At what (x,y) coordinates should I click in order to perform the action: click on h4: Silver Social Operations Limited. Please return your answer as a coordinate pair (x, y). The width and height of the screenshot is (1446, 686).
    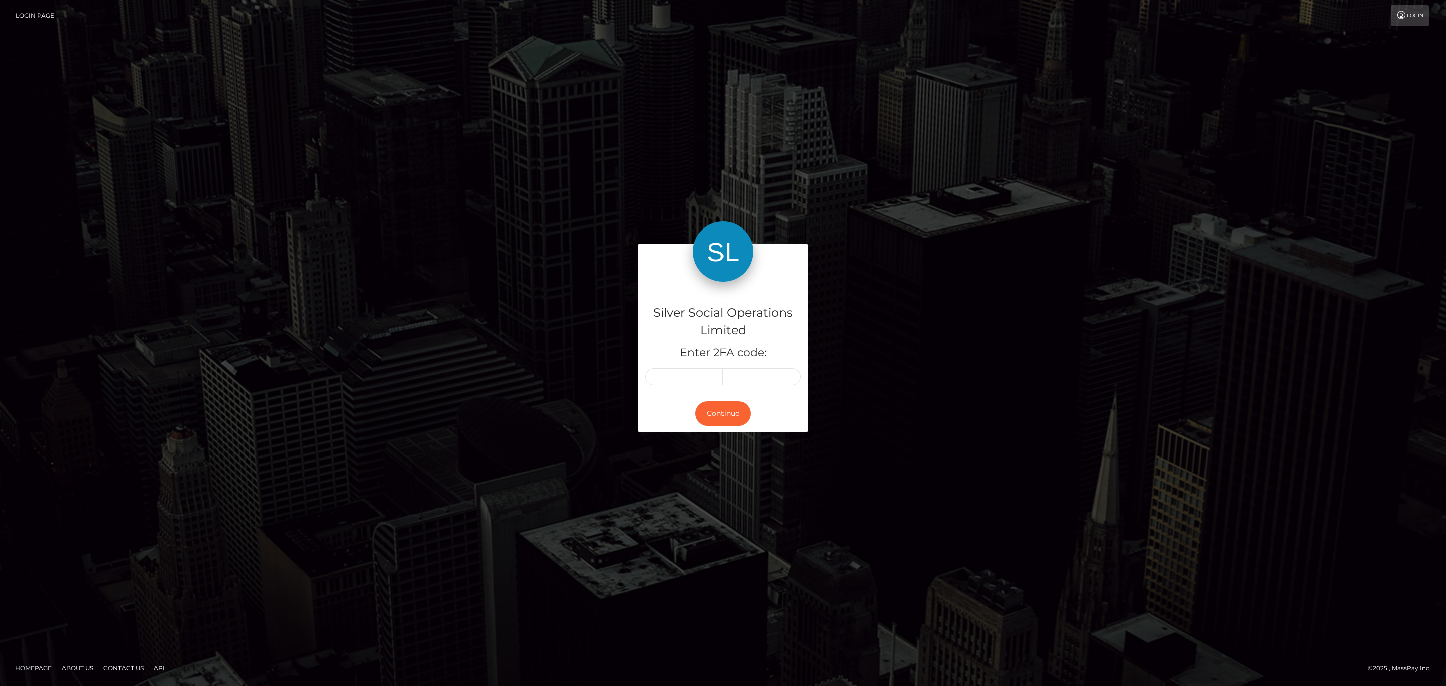
    Looking at the image, I should click on (723, 322).